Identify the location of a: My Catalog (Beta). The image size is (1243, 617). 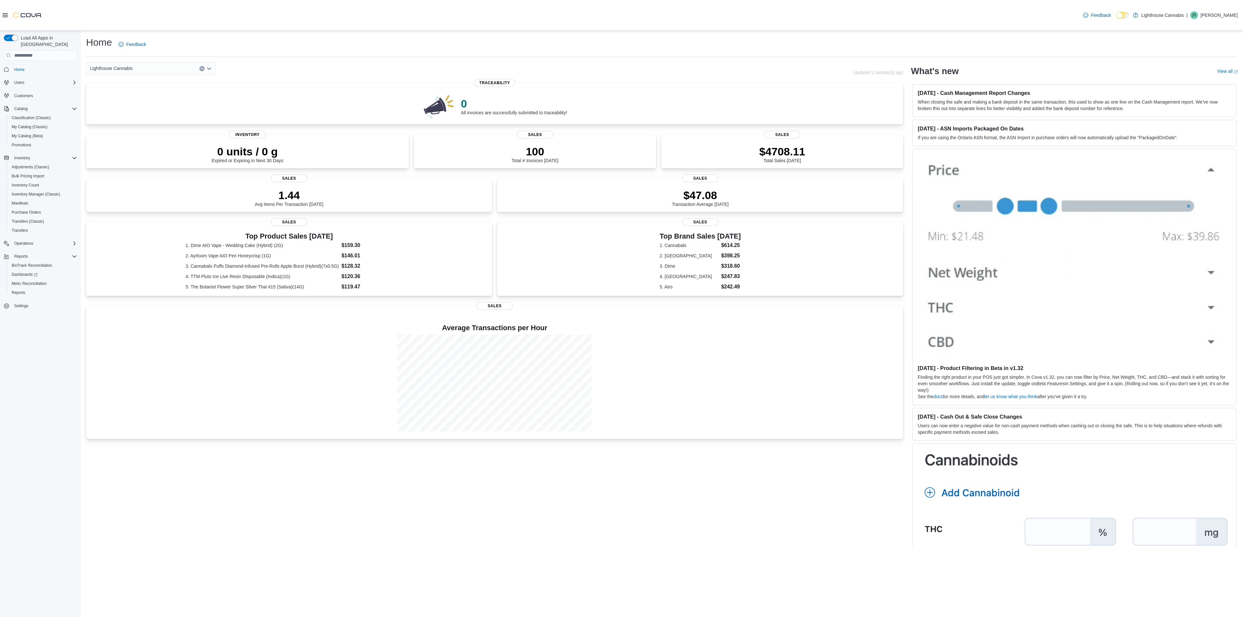
(27, 136).